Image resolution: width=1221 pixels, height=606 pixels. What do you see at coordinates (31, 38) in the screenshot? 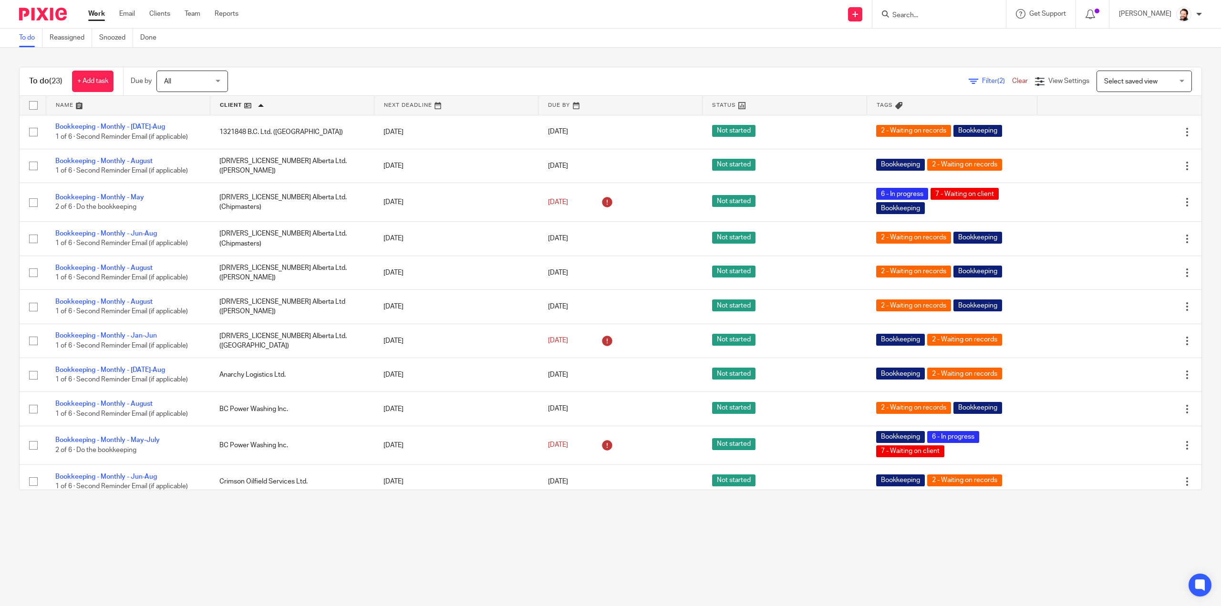
I see `a: To do` at bounding box center [31, 38].